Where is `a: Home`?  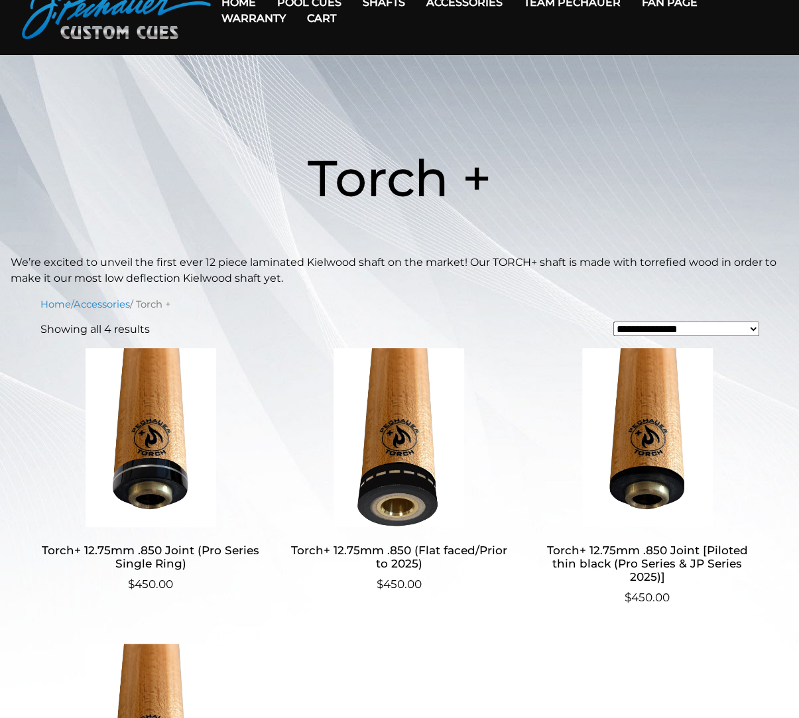
a: Home is located at coordinates (56, 304).